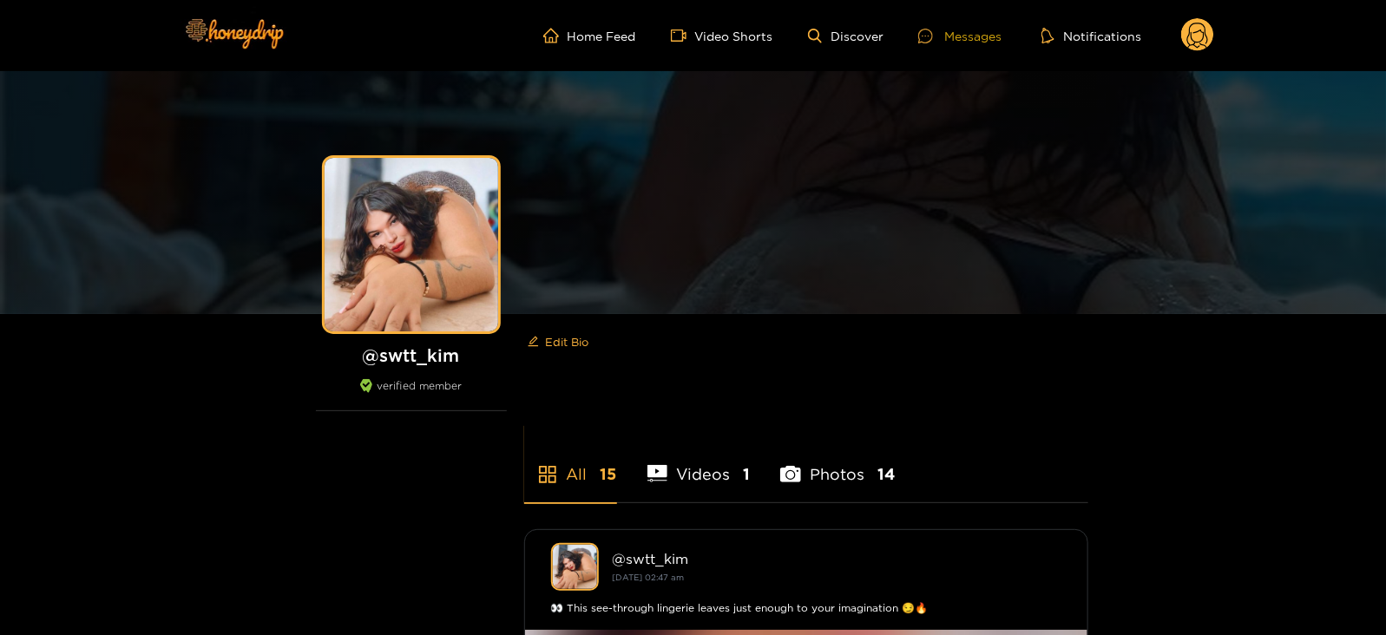 Image resolution: width=1386 pixels, height=635 pixels. What do you see at coordinates (555, 36) in the screenshot?
I see `span: home` at bounding box center [555, 36].